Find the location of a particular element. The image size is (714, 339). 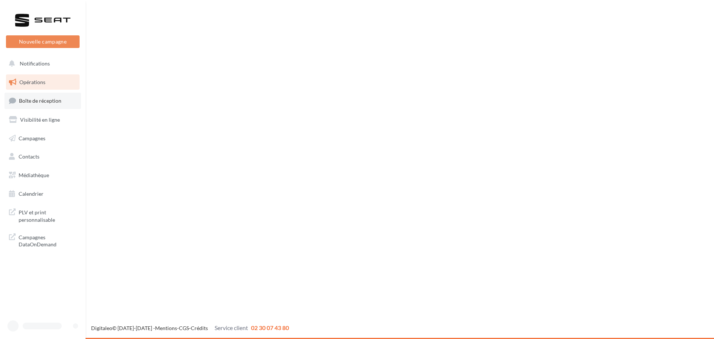

span: PLV et print personnalisable is located at coordinates (48, 215).